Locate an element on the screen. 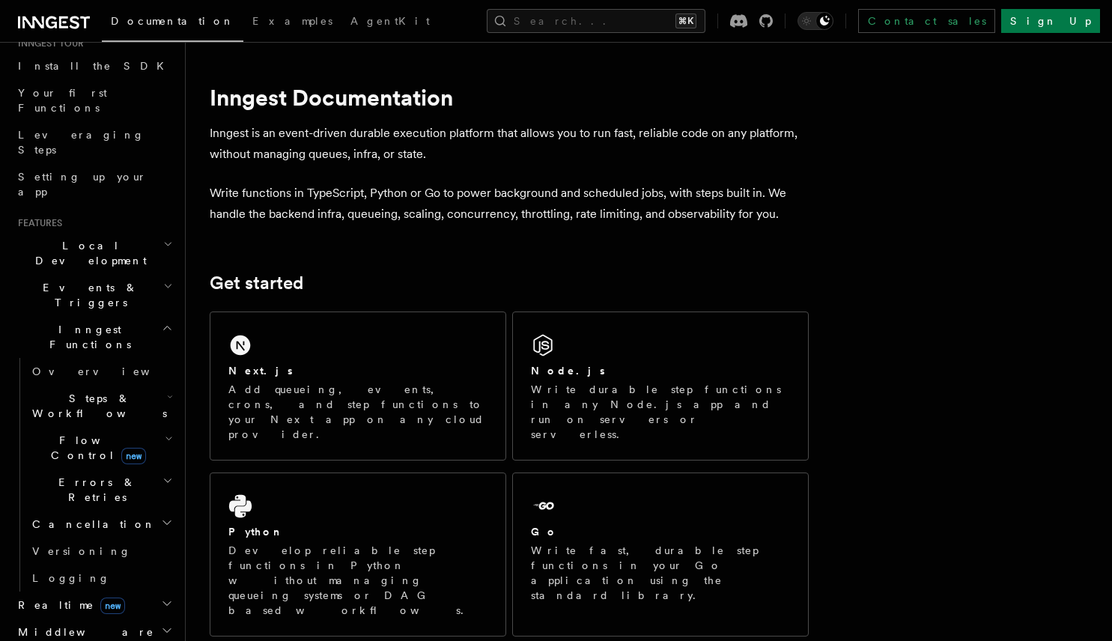  a: GoWrite fast, durable step functions in your Go application using the standard library. is located at coordinates (660, 554).